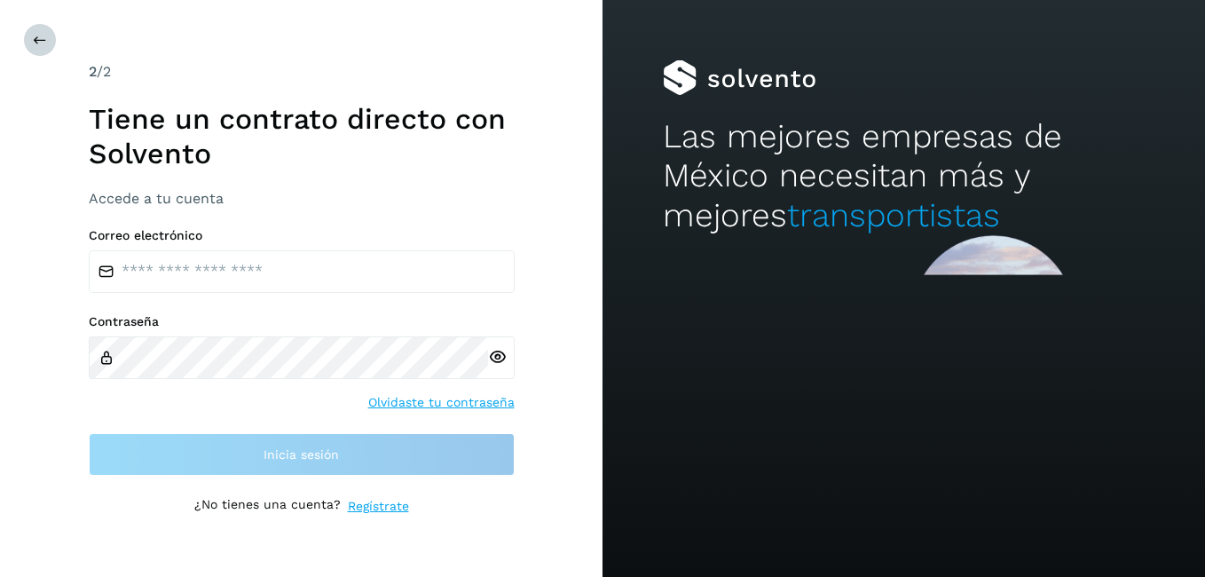  Describe the element at coordinates (302, 198) in the screenshot. I see `h3: Accede a tu cuenta` at that location.